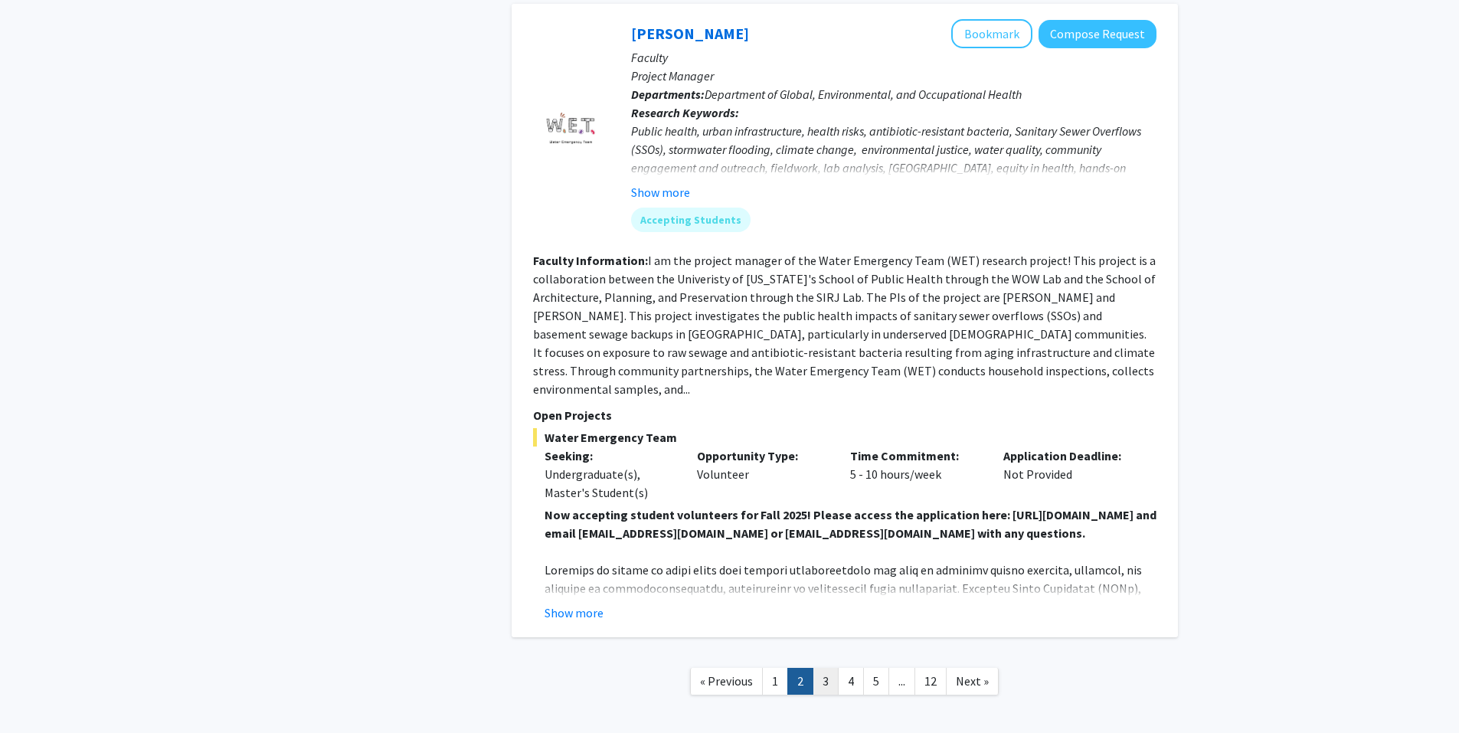  Describe the element at coordinates (876, 681) in the screenshot. I see `a: 5` at that location.